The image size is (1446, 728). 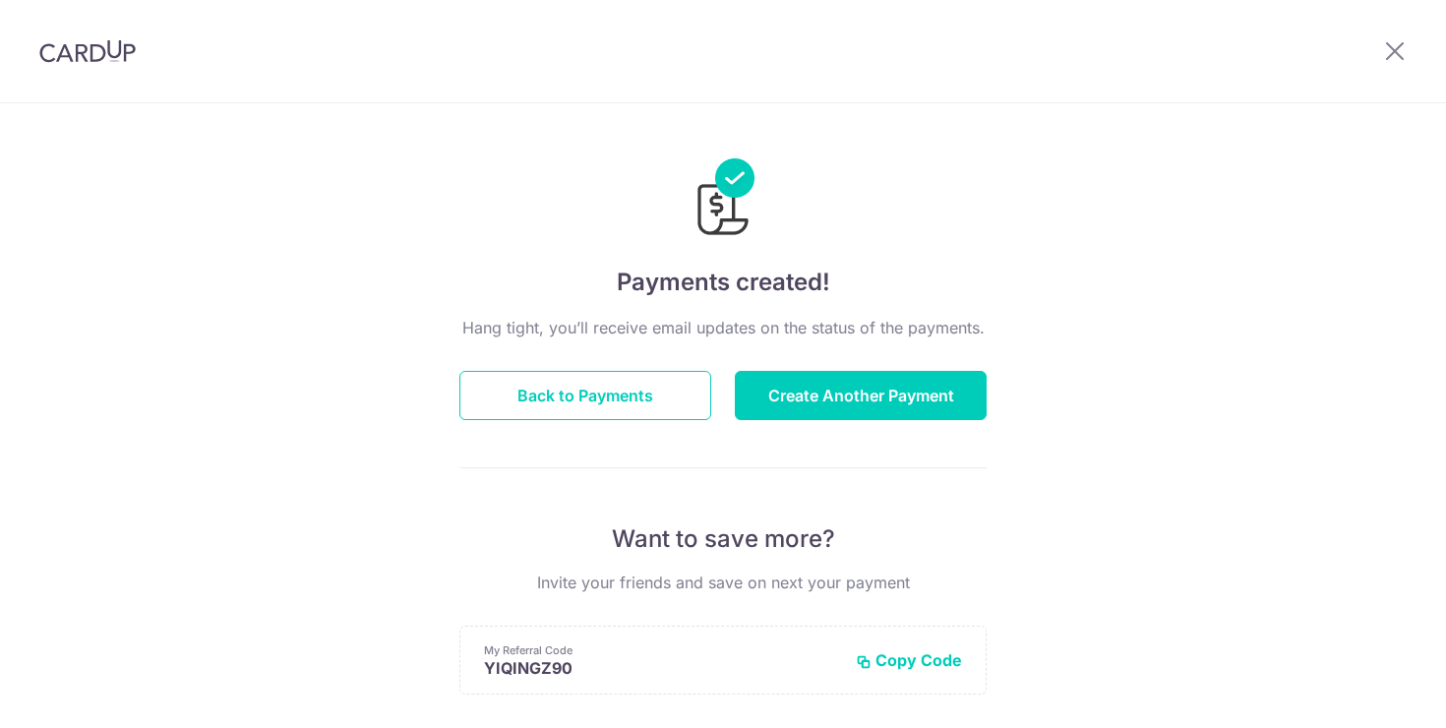 I want to click on p: My Referral Code, so click(x=662, y=650).